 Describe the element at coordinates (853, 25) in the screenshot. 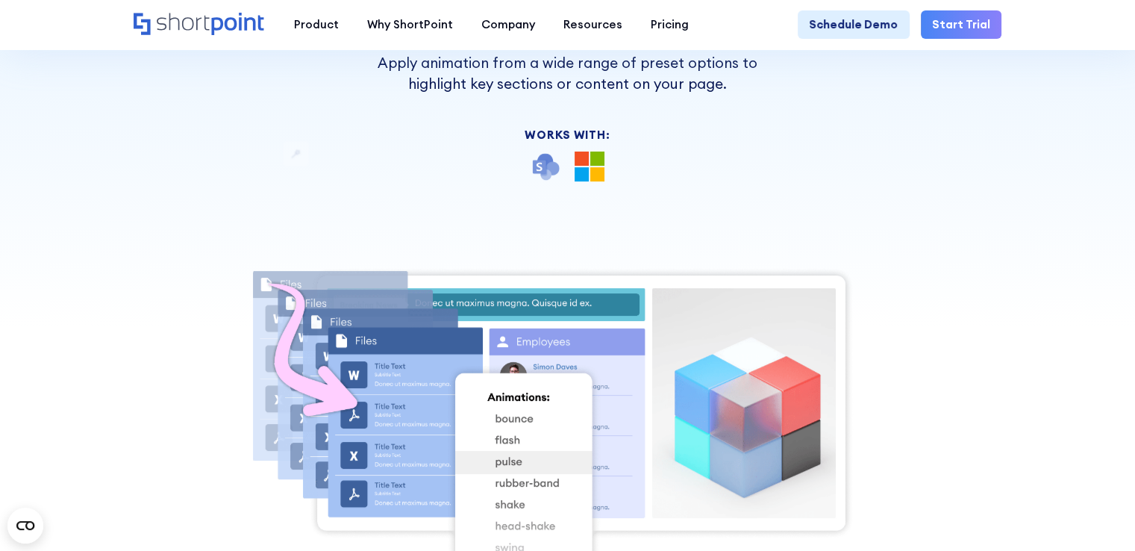

I see `a: Schedule Demo` at that location.